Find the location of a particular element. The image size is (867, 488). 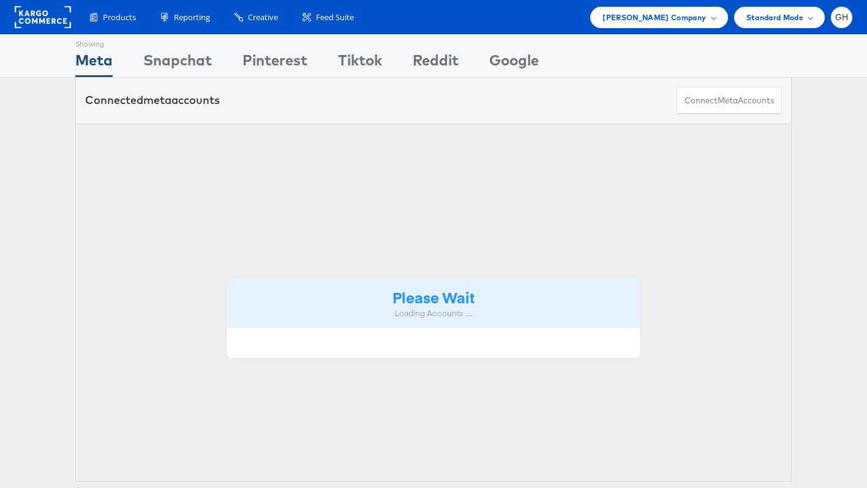

div: Loading Accounts .... is located at coordinates (433, 313).